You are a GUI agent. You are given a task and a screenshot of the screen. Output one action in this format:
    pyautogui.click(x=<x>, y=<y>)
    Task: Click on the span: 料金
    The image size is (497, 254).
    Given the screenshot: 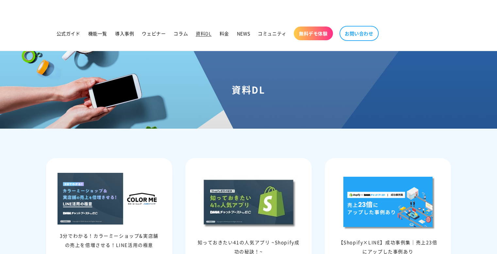 What is the action you would take?
    pyautogui.click(x=224, y=33)
    